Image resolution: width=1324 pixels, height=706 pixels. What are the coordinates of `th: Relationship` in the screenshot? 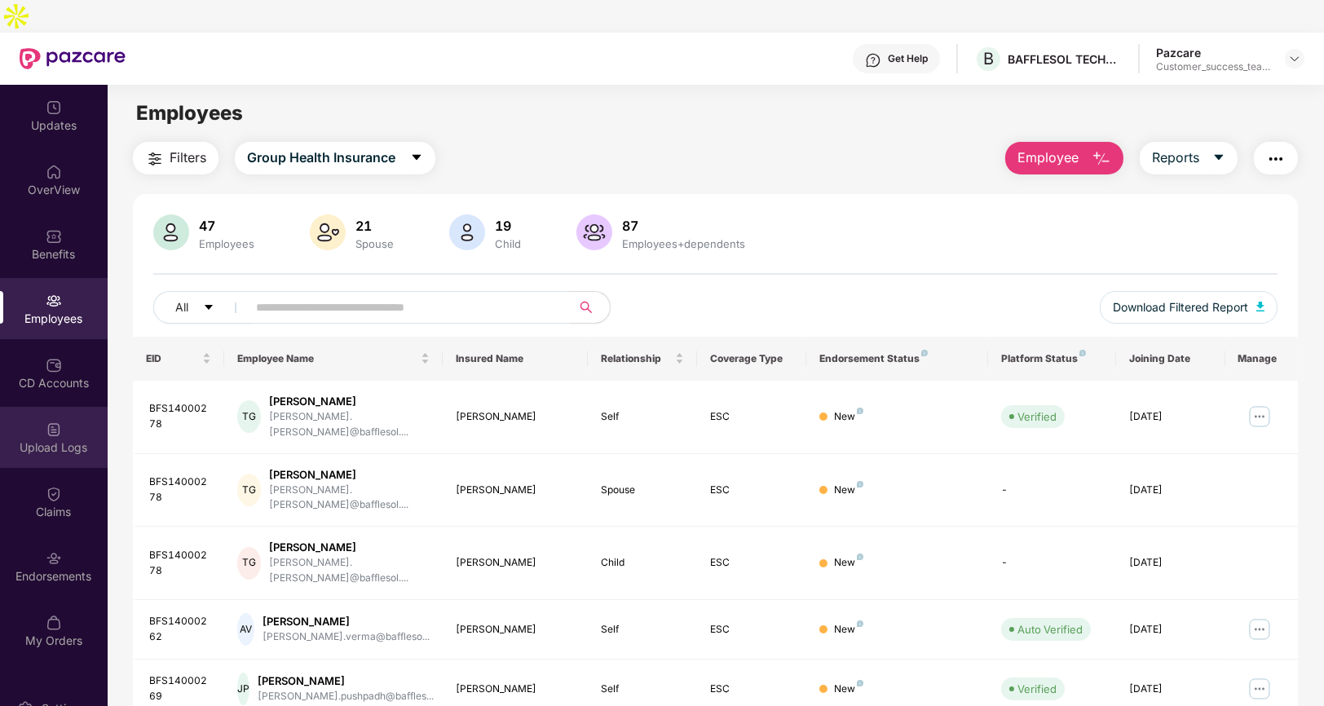 It's located at (643, 359).